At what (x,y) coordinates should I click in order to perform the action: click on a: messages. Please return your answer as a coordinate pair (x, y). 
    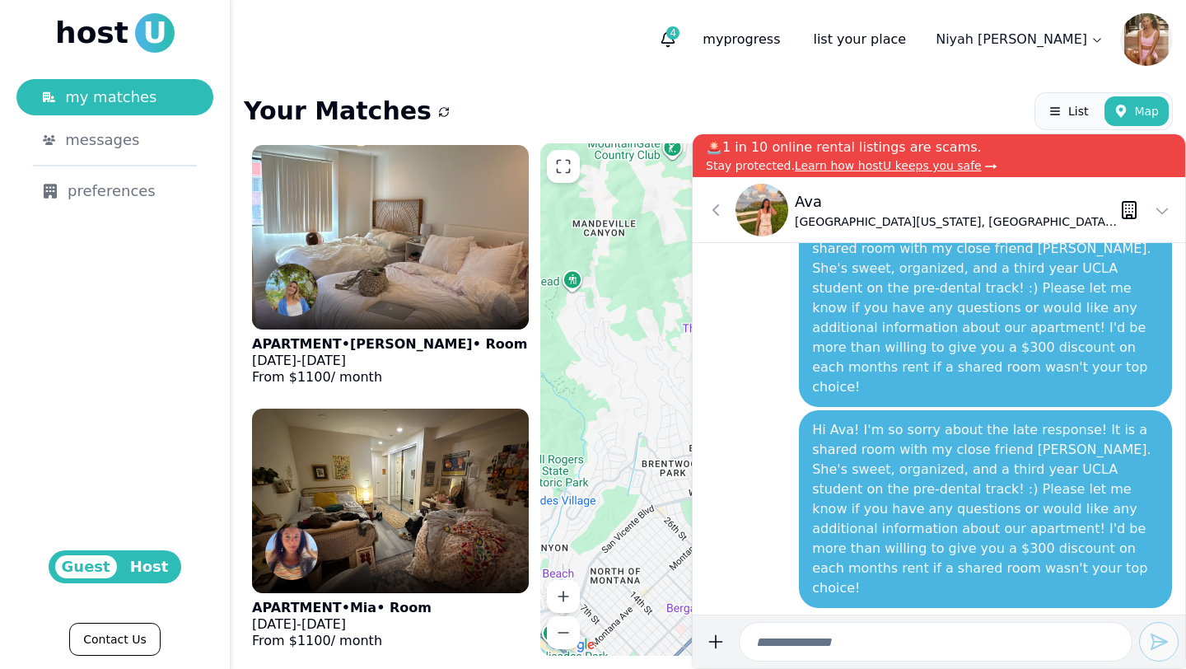
    Looking at the image, I should click on (115, 140).